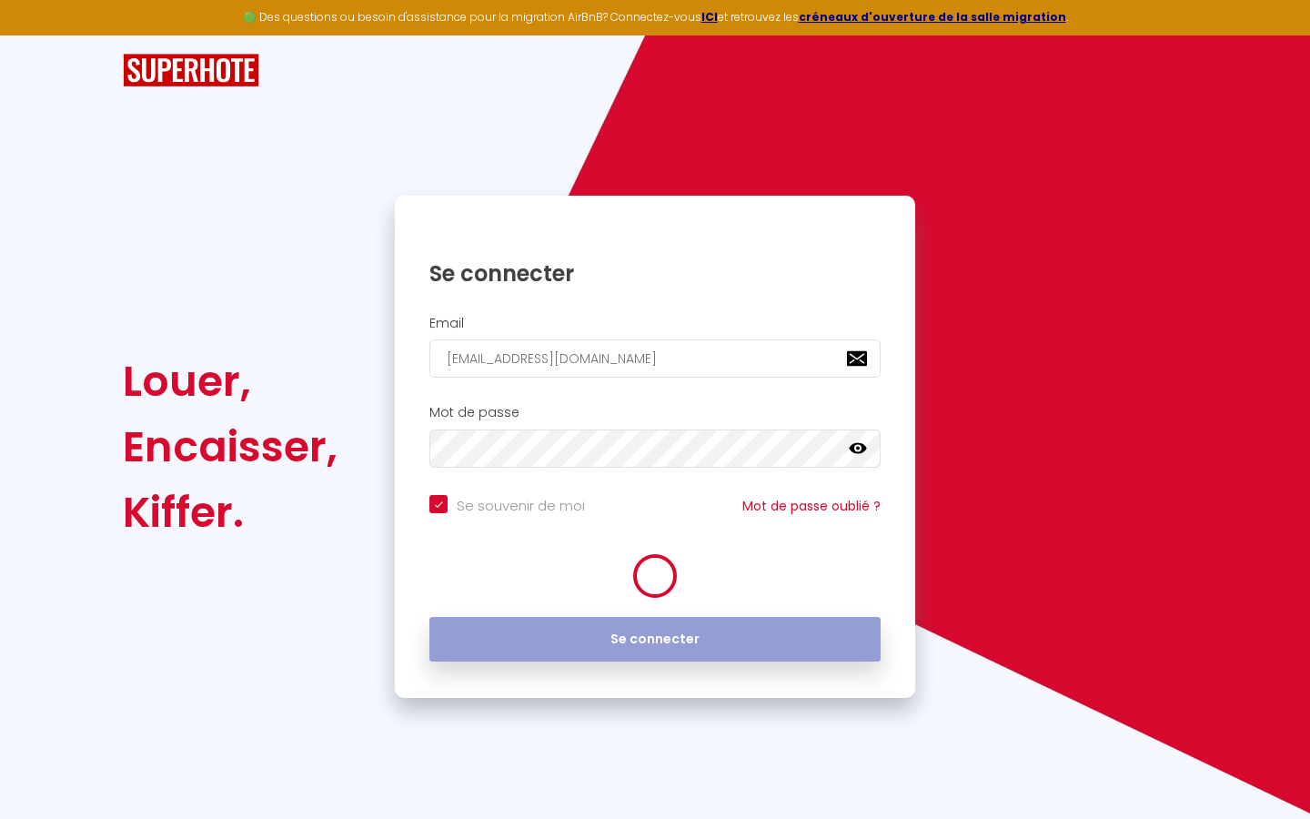 The height and width of the screenshot is (819, 1310). What do you see at coordinates (42, 35) in the screenshot?
I see `button: Ouvrir le widget de chat LiveChat` at bounding box center [42, 35].